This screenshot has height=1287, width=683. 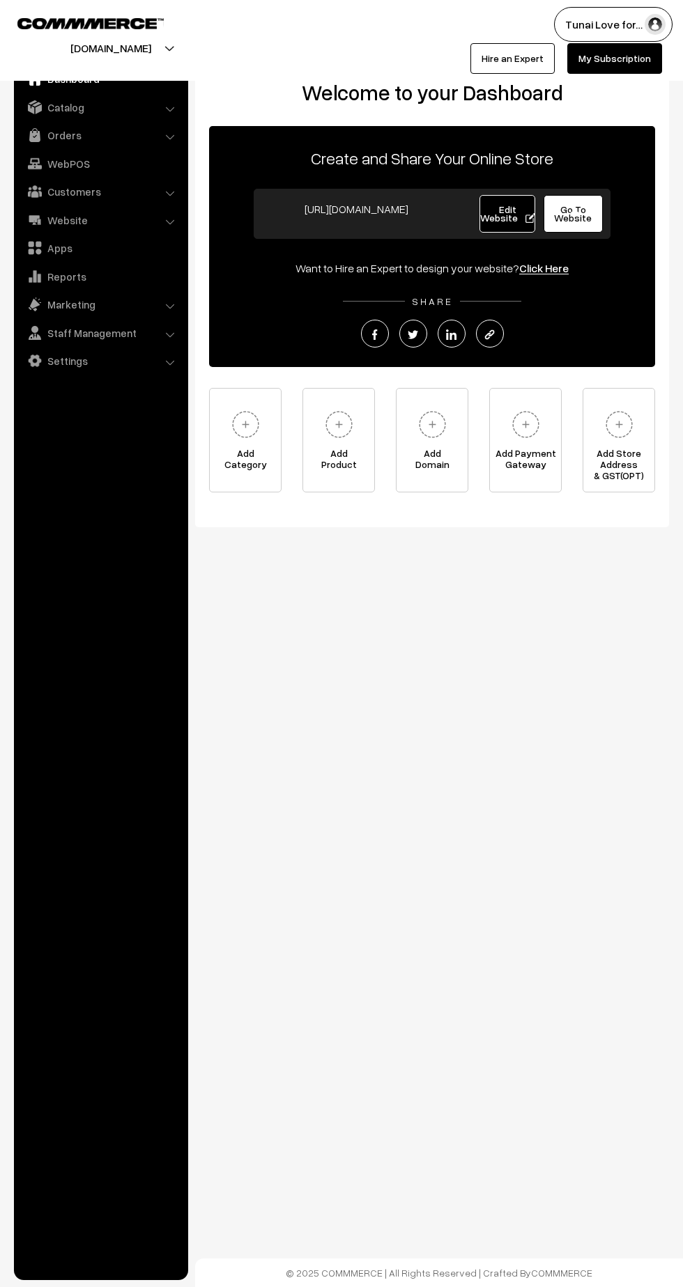 What do you see at coordinates (432, 440) in the screenshot?
I see `a: AddDomain` at bounding box center [432, 440].